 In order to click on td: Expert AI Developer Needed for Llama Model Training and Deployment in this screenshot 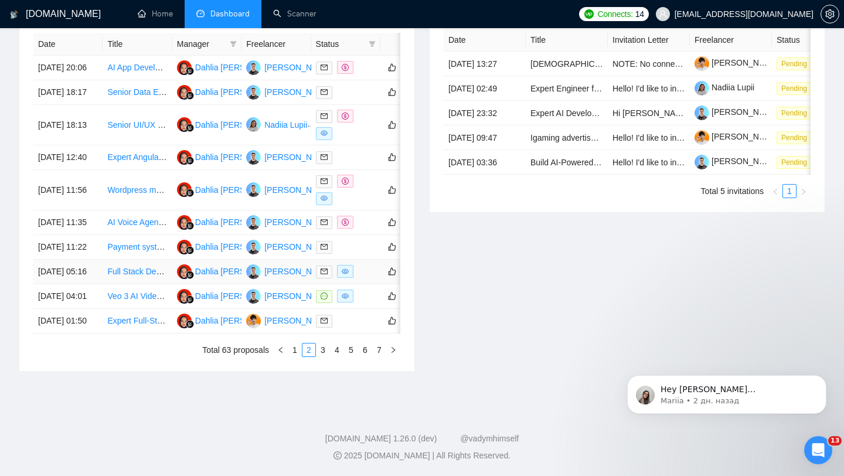, I will do `click(567, 113)`.